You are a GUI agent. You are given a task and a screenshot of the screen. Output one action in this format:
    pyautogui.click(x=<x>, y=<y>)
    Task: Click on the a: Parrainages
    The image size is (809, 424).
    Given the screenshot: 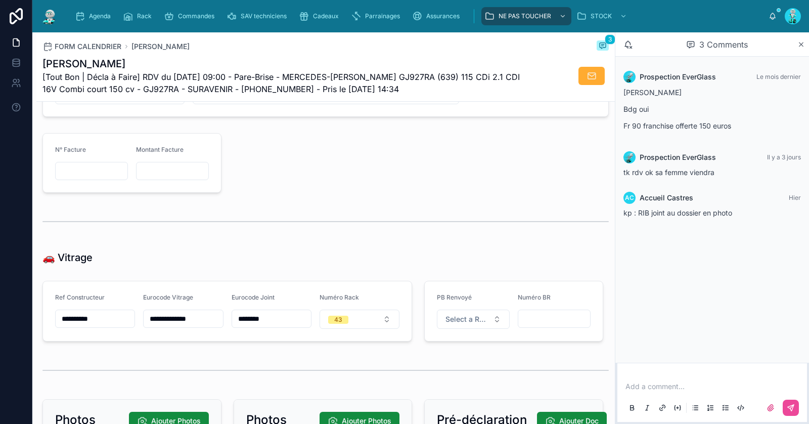 What is the action you would take?
    pyautogui.click(x=377, y=16)
    